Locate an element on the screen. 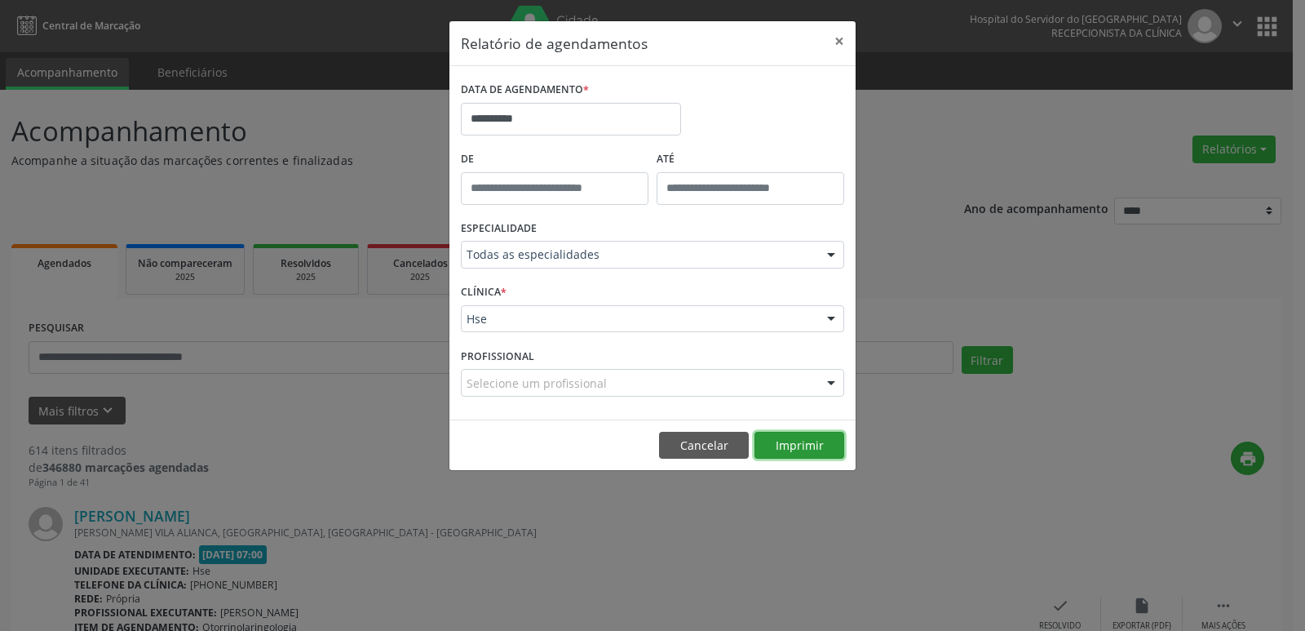  span: Hse is located at coordinates (639, 319).